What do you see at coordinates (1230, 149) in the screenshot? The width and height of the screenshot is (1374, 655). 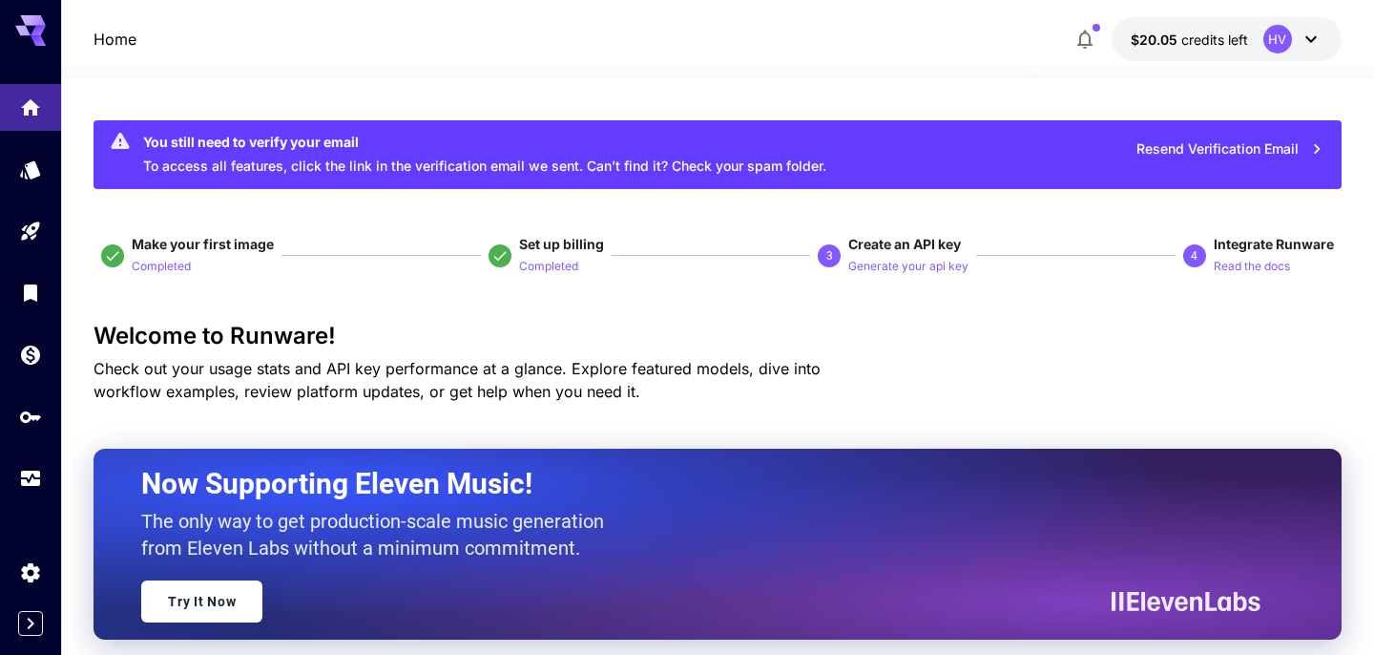 I see `button: Resend Verification Email` at bounding box center [1230, 149].